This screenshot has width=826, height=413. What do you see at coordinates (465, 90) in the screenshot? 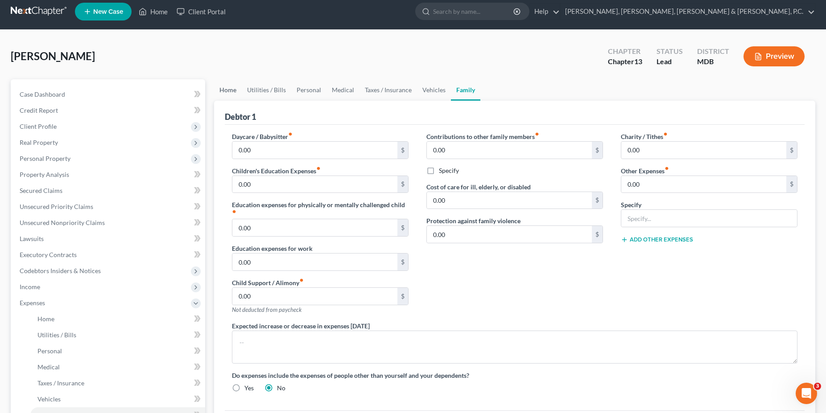
I see `a: Family` at bounding box center [465, 90].